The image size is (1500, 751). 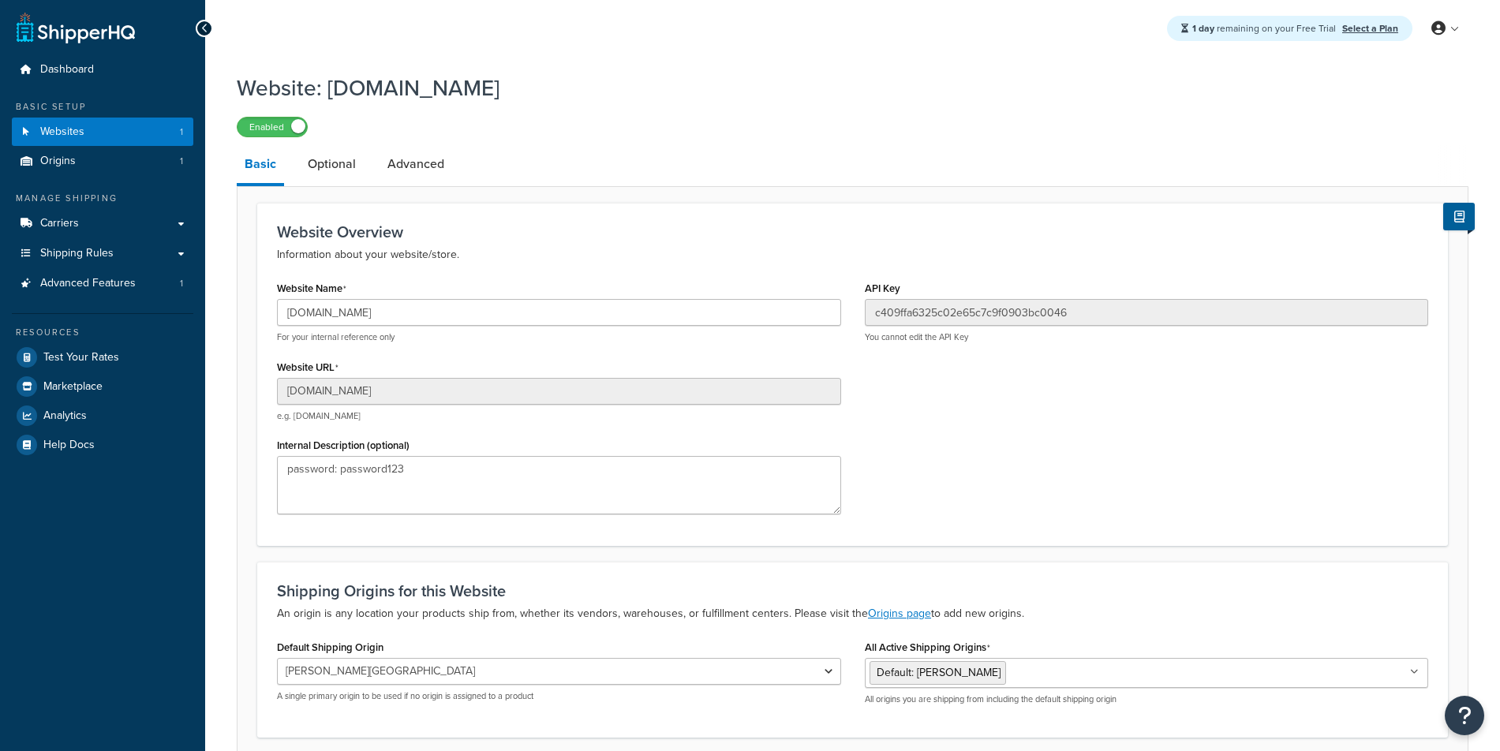 What do you see at coordinates (272, 127) in the screenshot?
I see `label: Enabled` at bounding box center [272, 127].